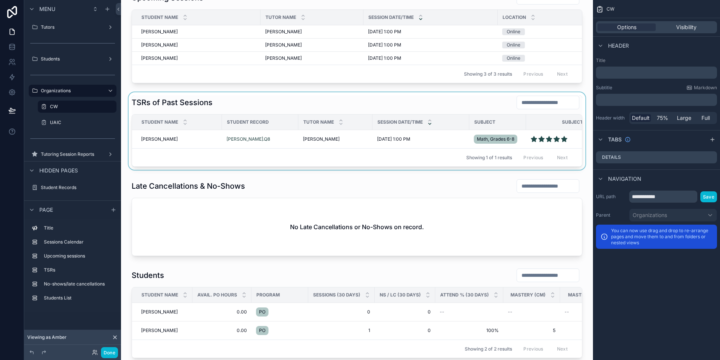 The width and height of the screenshot is (720, 360). What do you see at coordinates (248, 122) in the screenshot?
I see `span: Student Record` at bounding box center [248, 122].